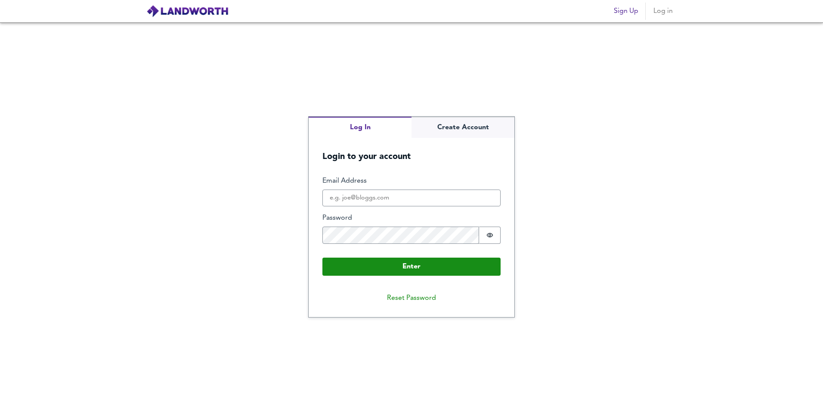 This screenshot has height=411, width=823. I want to click on button: Show password, so click(490, 235).